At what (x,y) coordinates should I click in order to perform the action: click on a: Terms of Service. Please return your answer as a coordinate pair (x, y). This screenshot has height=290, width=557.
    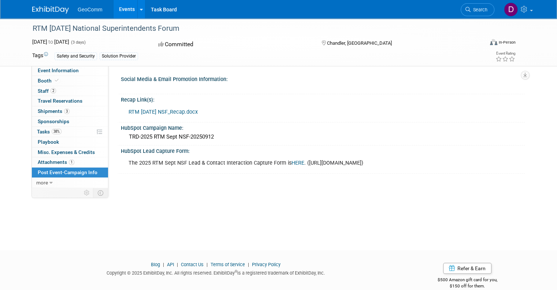
    Looking at the image, I should click on (228, 264).